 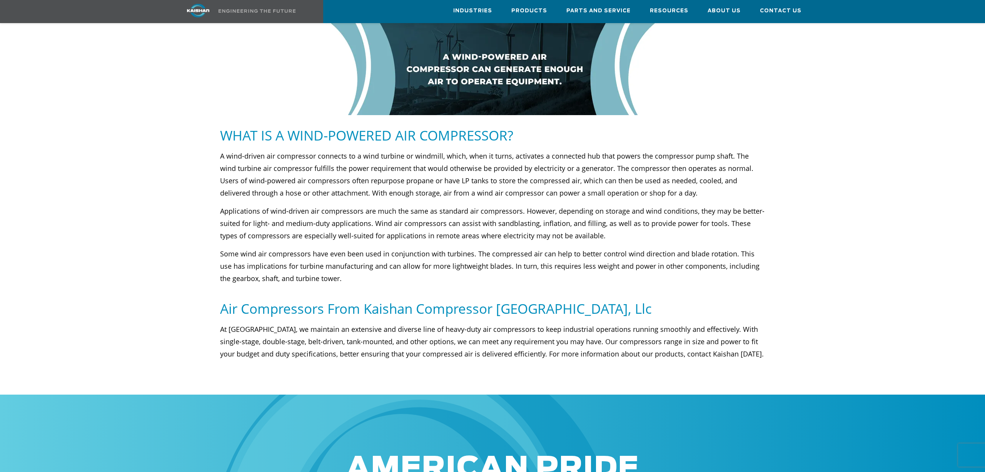 I want to click on a: About Us, so click(x=724, y=11).